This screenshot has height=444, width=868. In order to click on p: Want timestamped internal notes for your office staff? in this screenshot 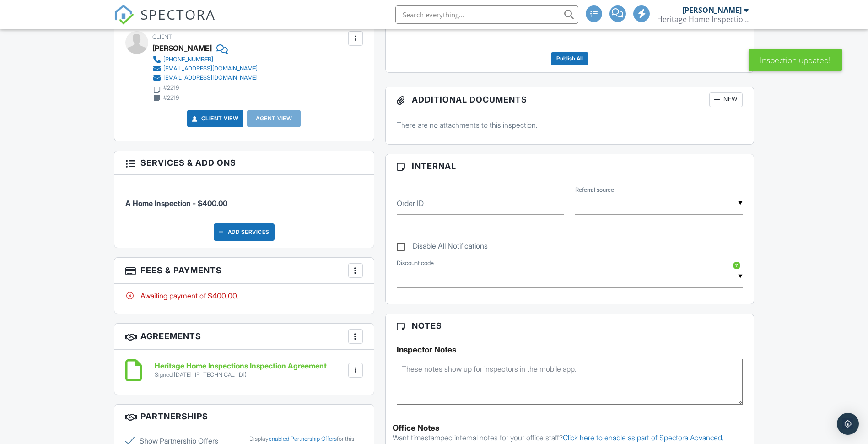, I will do `click(570, 438)`.